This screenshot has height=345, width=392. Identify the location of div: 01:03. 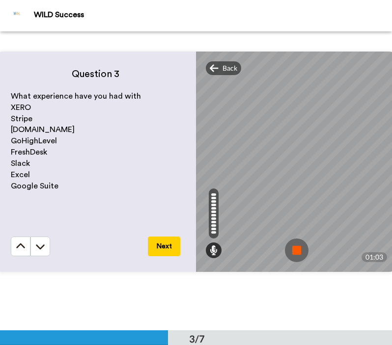
(374, 257).